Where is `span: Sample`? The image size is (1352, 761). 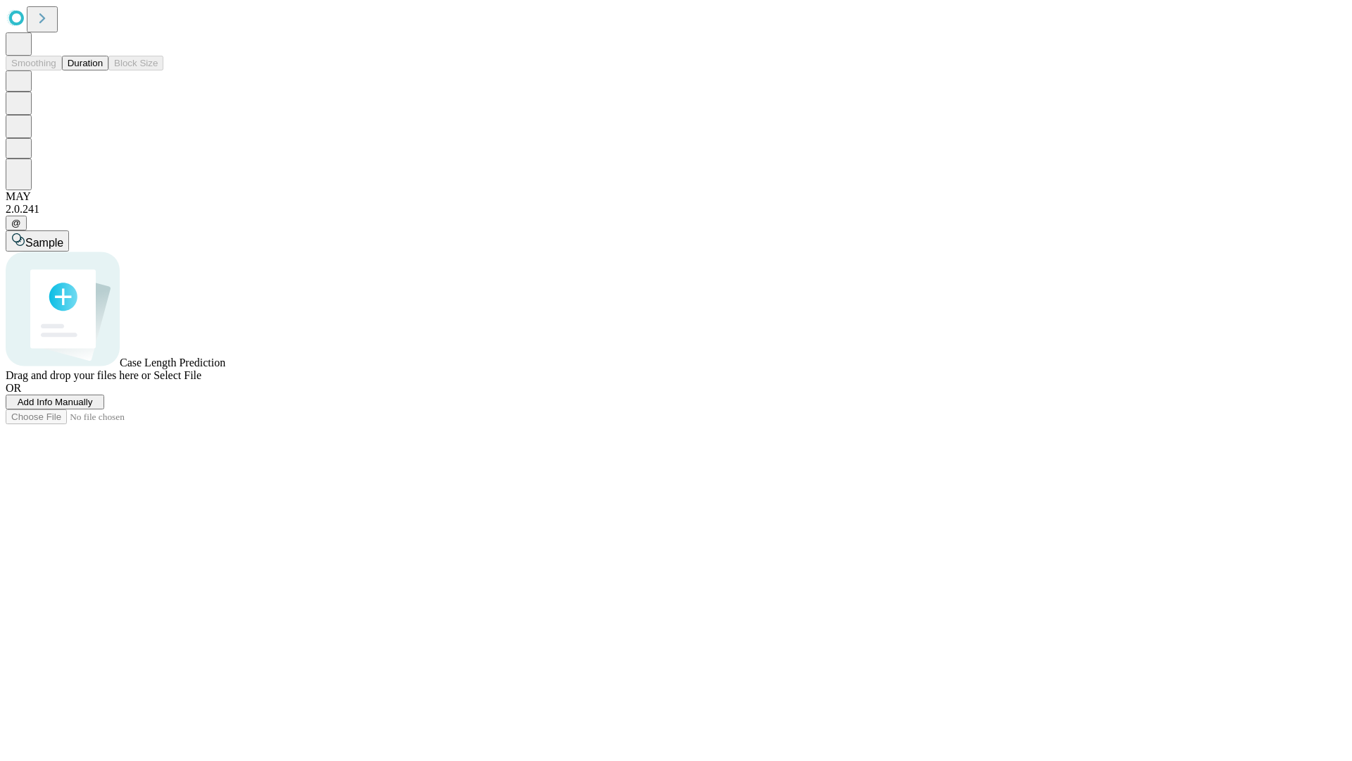
span: Sample is located at coordinates (44, 242).